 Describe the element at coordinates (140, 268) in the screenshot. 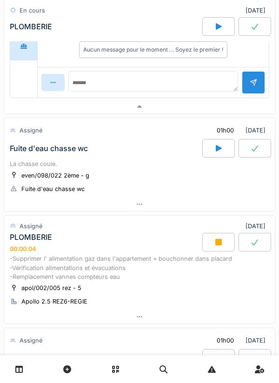

I see `div: -Supprimer l' alimentation gaz dans l'appartement + bouchonner dans placard -Vérification aliment...` at that location.